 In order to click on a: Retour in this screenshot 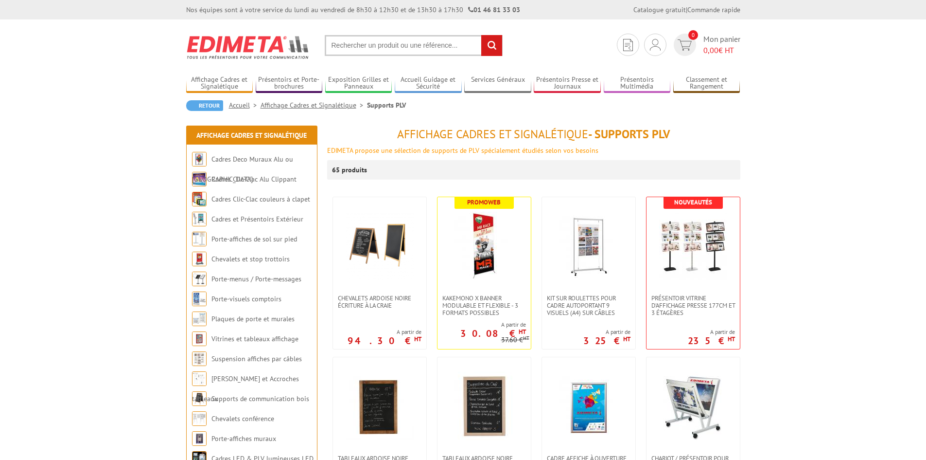, I will do `click(205, 106)`.